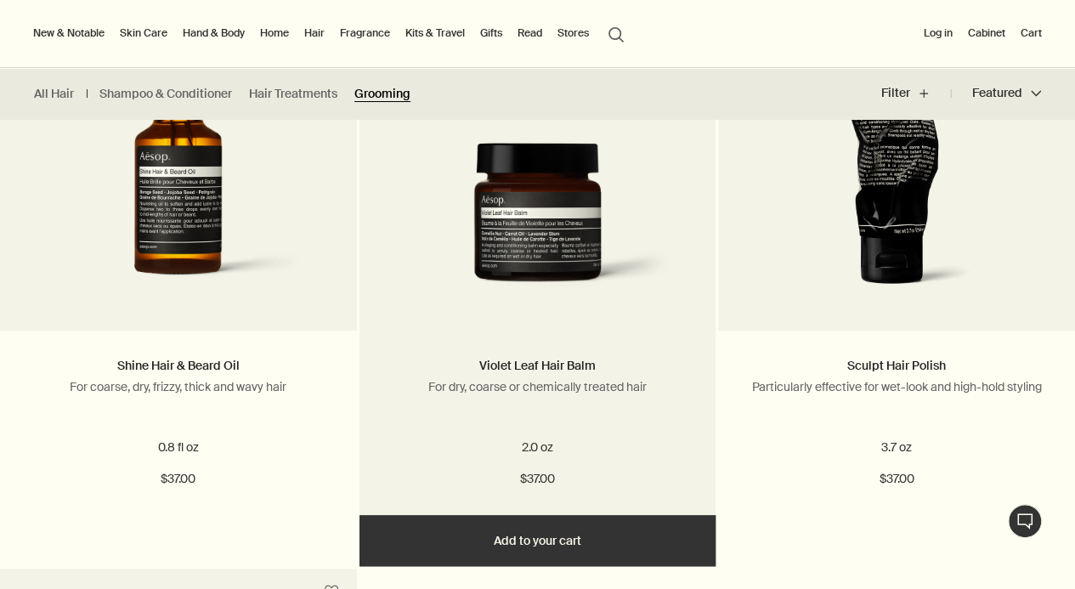  Describe the element at coordinates (1024, 521) in the screenshot. I see `button: Live Assistance` at that location.